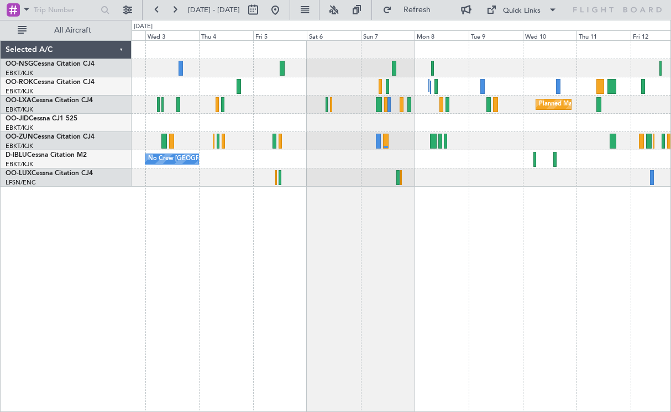 The width and height of the screenshot is (671, 412). Describe the element at coordinates (49, 174) in the screenshot. I see `a: OO-LUXCessna Citation CJ4` at that location.